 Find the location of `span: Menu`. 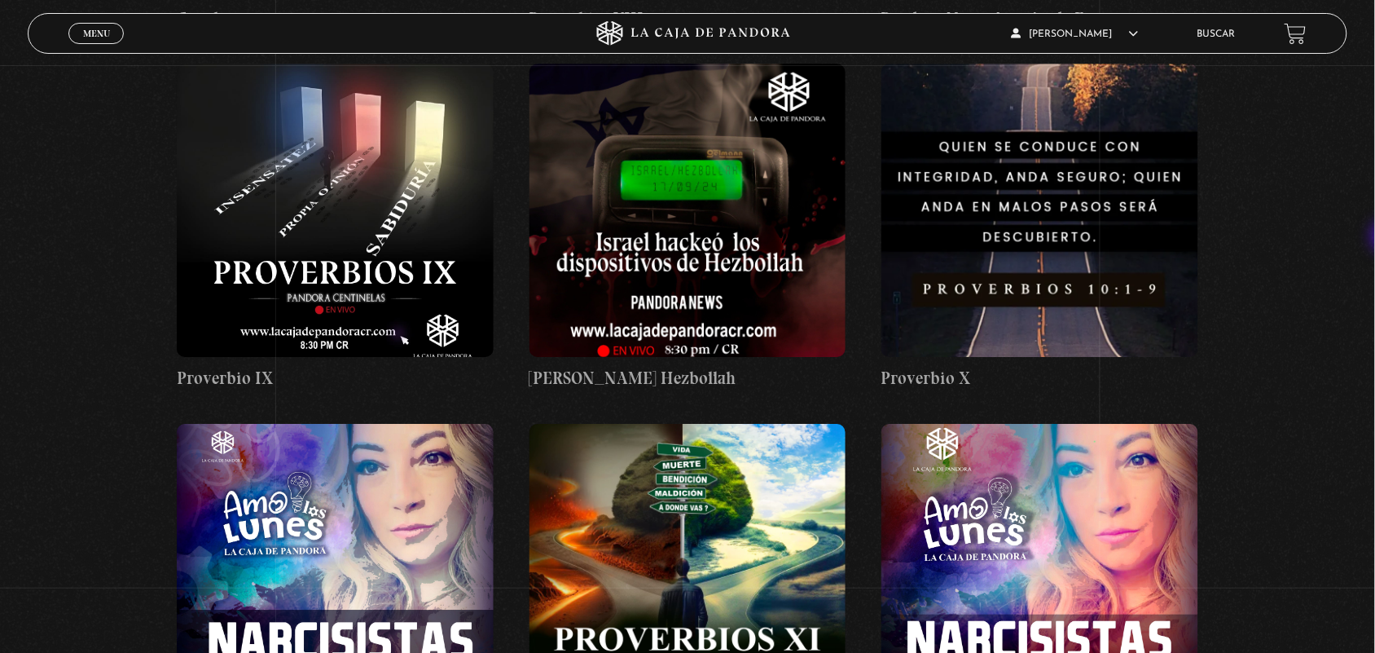

span: Menu is located at coordinates (96, 33).